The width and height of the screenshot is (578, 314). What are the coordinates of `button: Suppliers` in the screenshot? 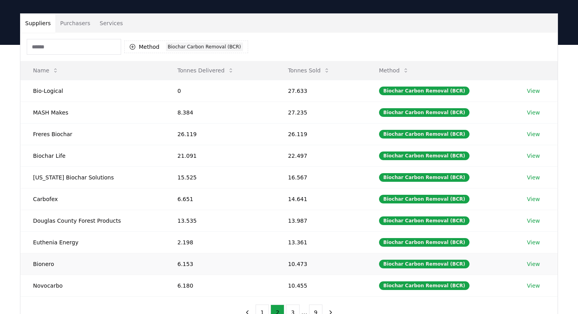 It's located at (38, 23).